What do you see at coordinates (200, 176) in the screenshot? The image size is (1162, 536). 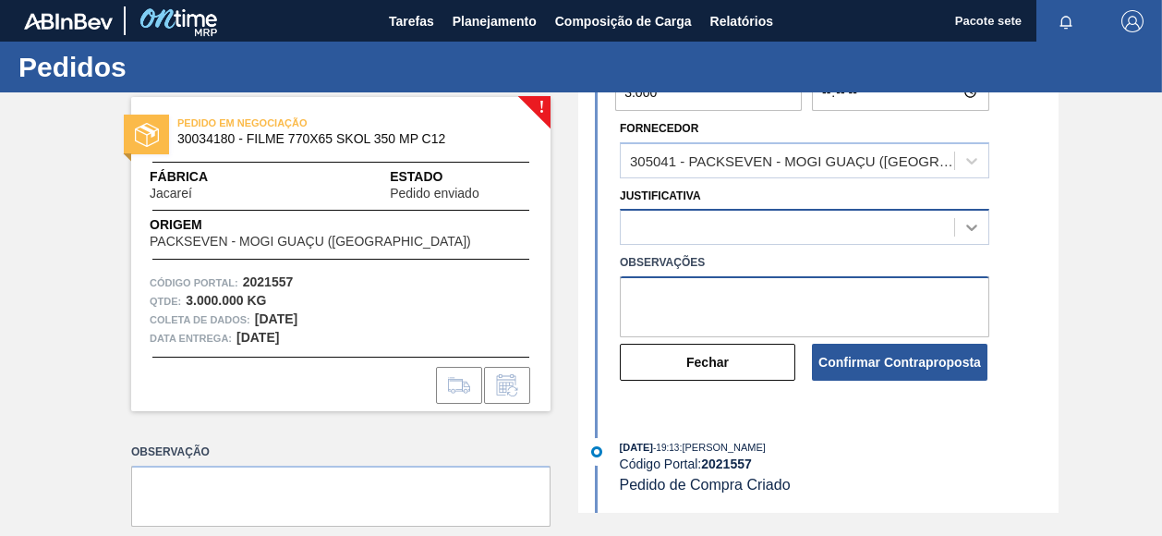 I see `span: Fábrica` at bounding box center [200, 176].